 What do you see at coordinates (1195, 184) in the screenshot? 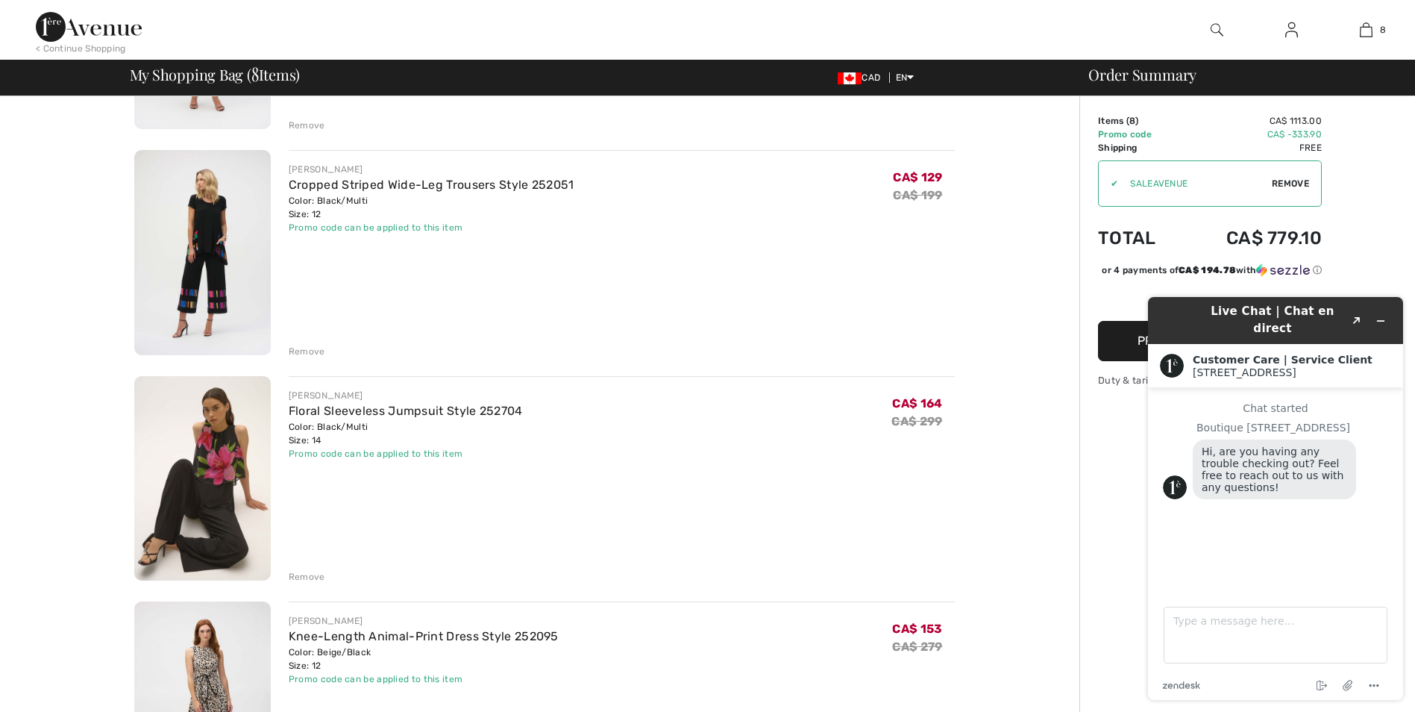
I see `input: Promo code` at bounding box center [1195, 184].